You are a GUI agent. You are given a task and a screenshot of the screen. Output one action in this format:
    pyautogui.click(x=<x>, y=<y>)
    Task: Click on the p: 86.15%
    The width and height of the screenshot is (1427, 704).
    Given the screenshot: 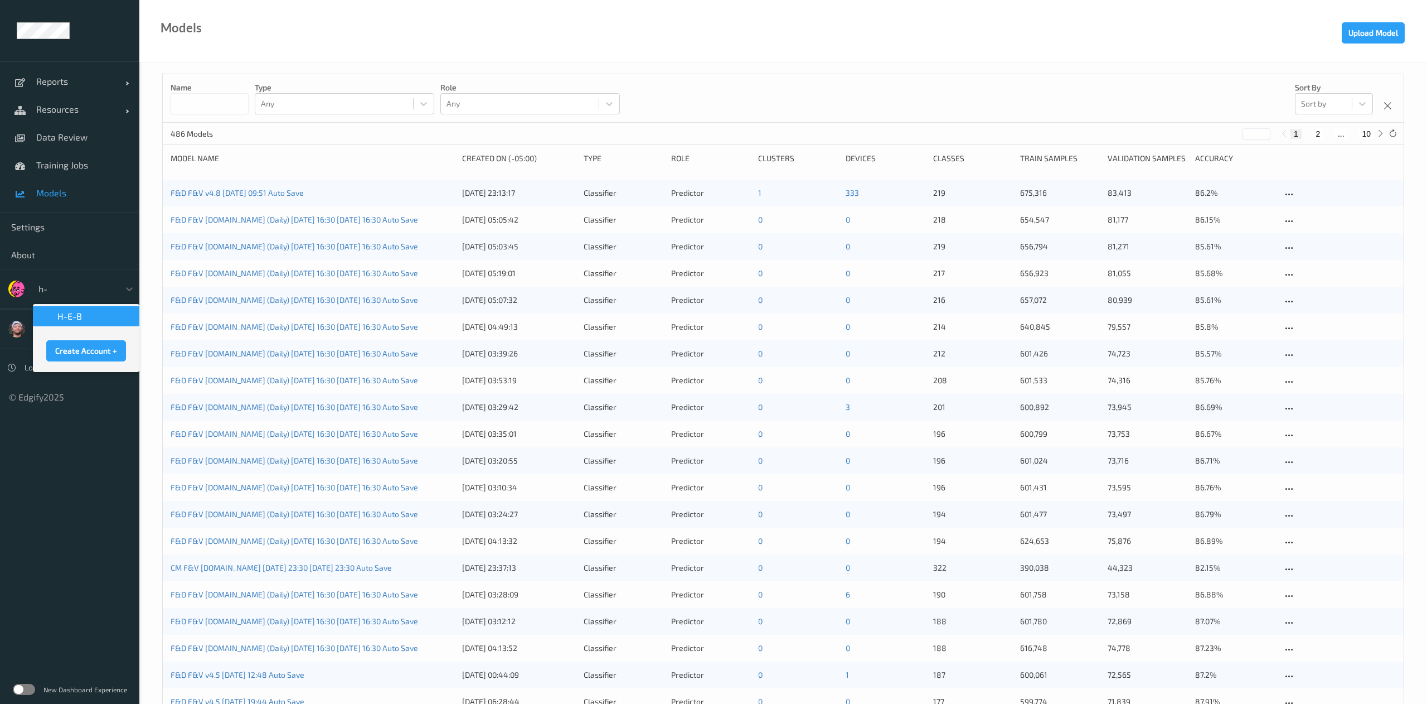 What is the action you would take?
    pyautogui.click(x=1235, y=220)
    